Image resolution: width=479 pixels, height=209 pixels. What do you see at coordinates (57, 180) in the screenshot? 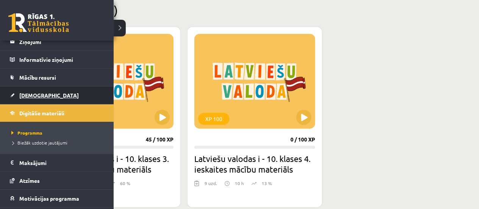
I see `a: Atzīmes` at bounding box center [57, 180].